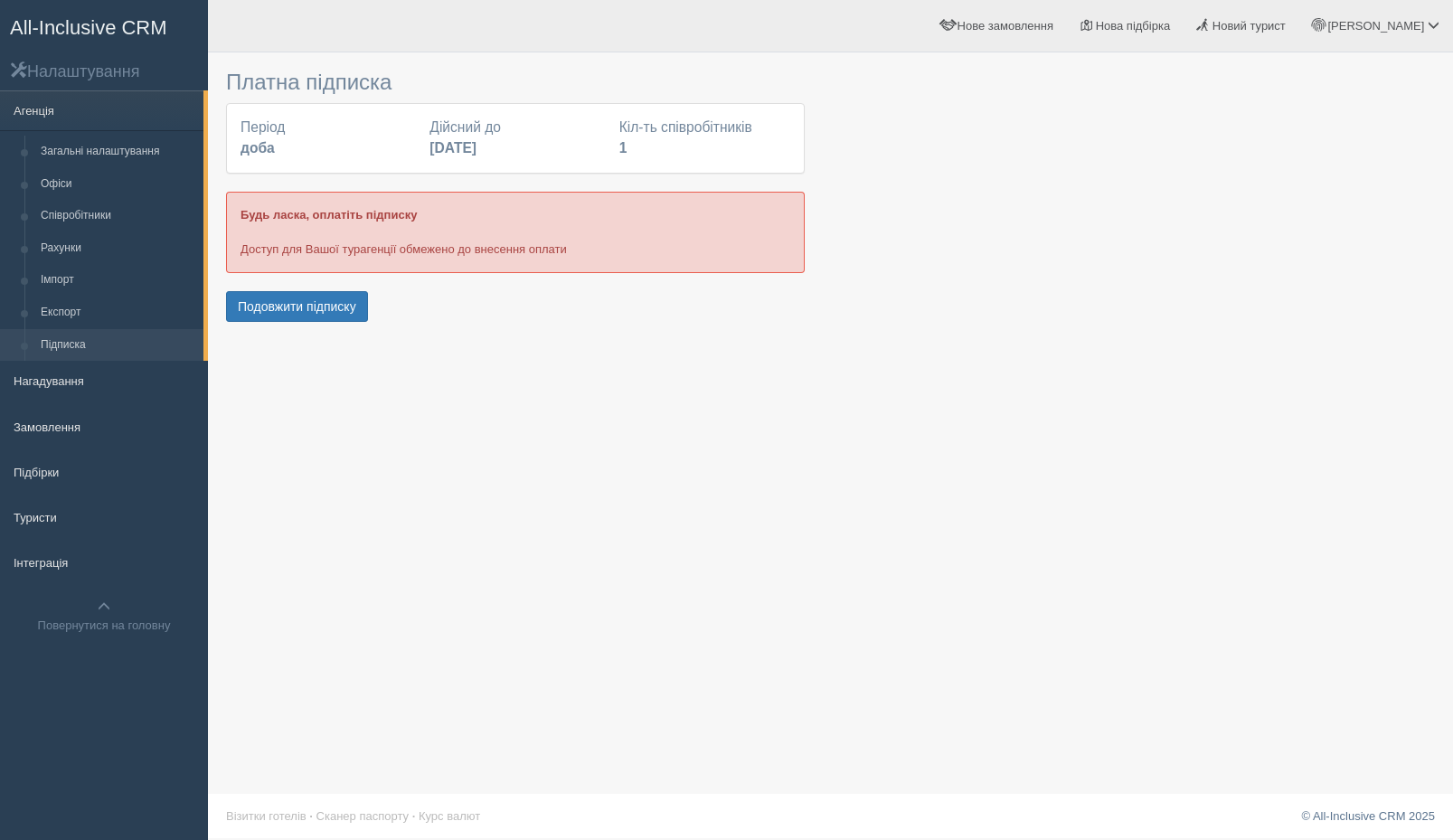 The width and height of the screenshot is (1453, 840). I want to click on b: 1, so click(623, 147).